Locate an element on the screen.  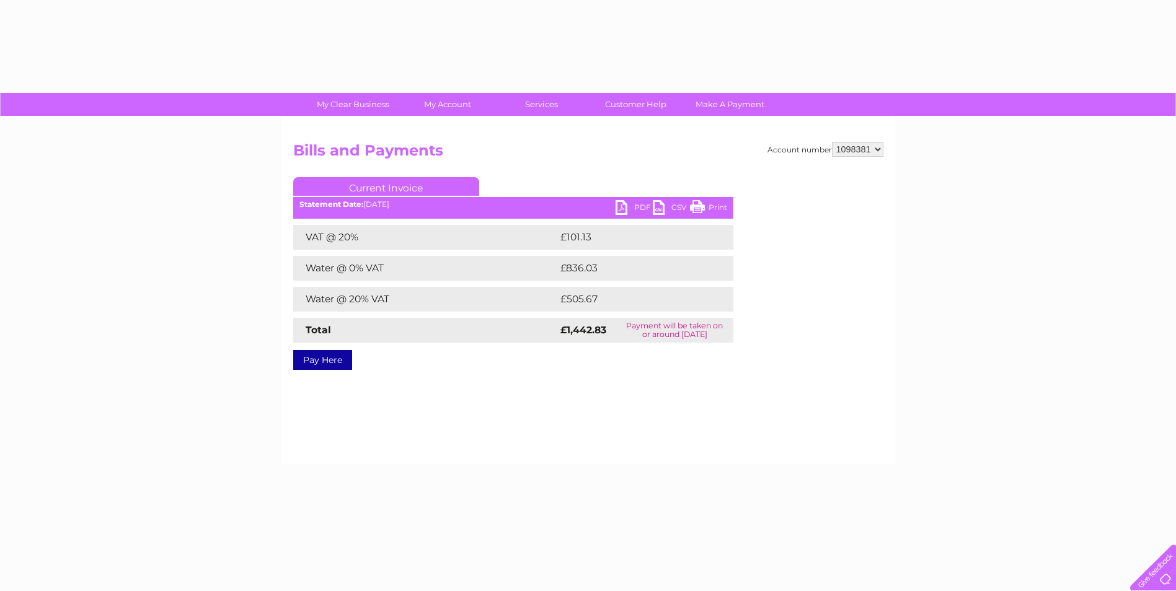
a: Pay Here is located at coordinates (322, 360).